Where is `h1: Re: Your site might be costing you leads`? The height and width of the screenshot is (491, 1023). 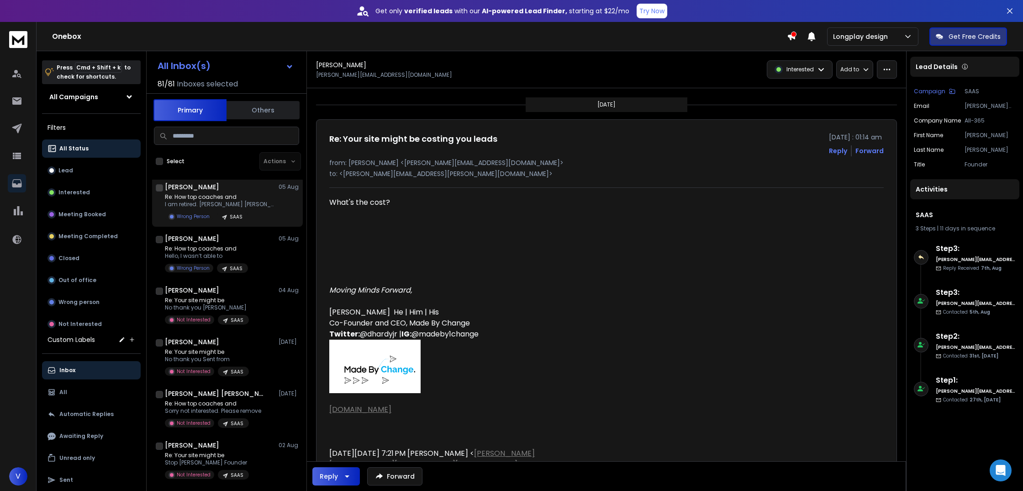 h1: Re: Your site might be costing you leads is located at coordinates (413, 139).